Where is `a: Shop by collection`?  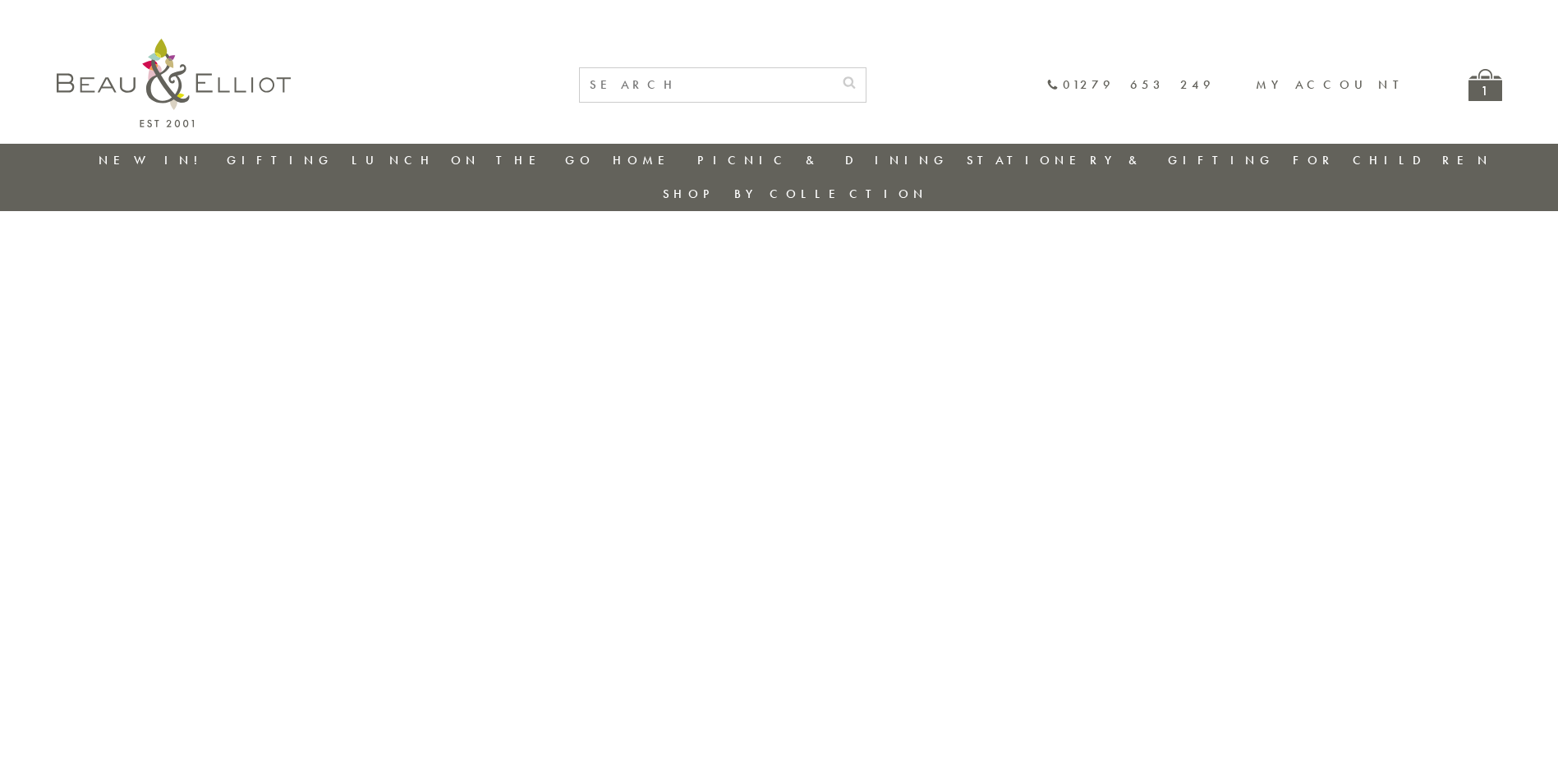 a: Shop by collection is located at coordinates (795, 194).